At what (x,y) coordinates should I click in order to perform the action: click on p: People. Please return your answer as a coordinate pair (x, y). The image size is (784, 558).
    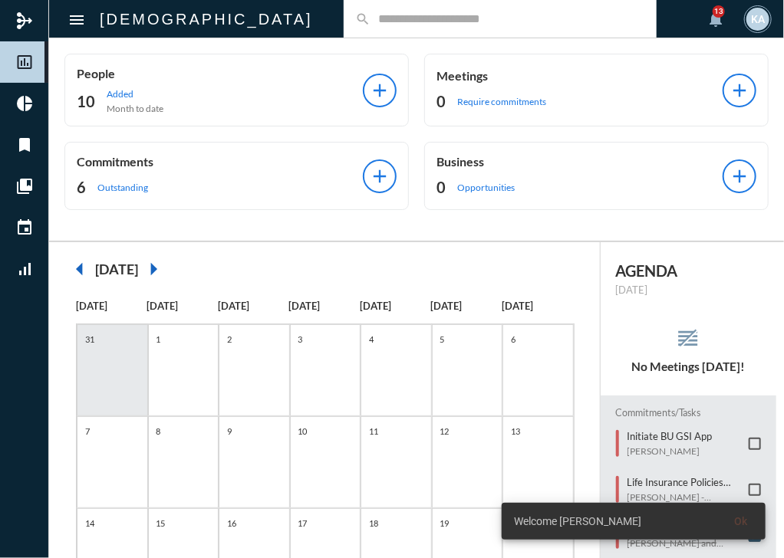
    Looking at the image, I should click on (219, 73).